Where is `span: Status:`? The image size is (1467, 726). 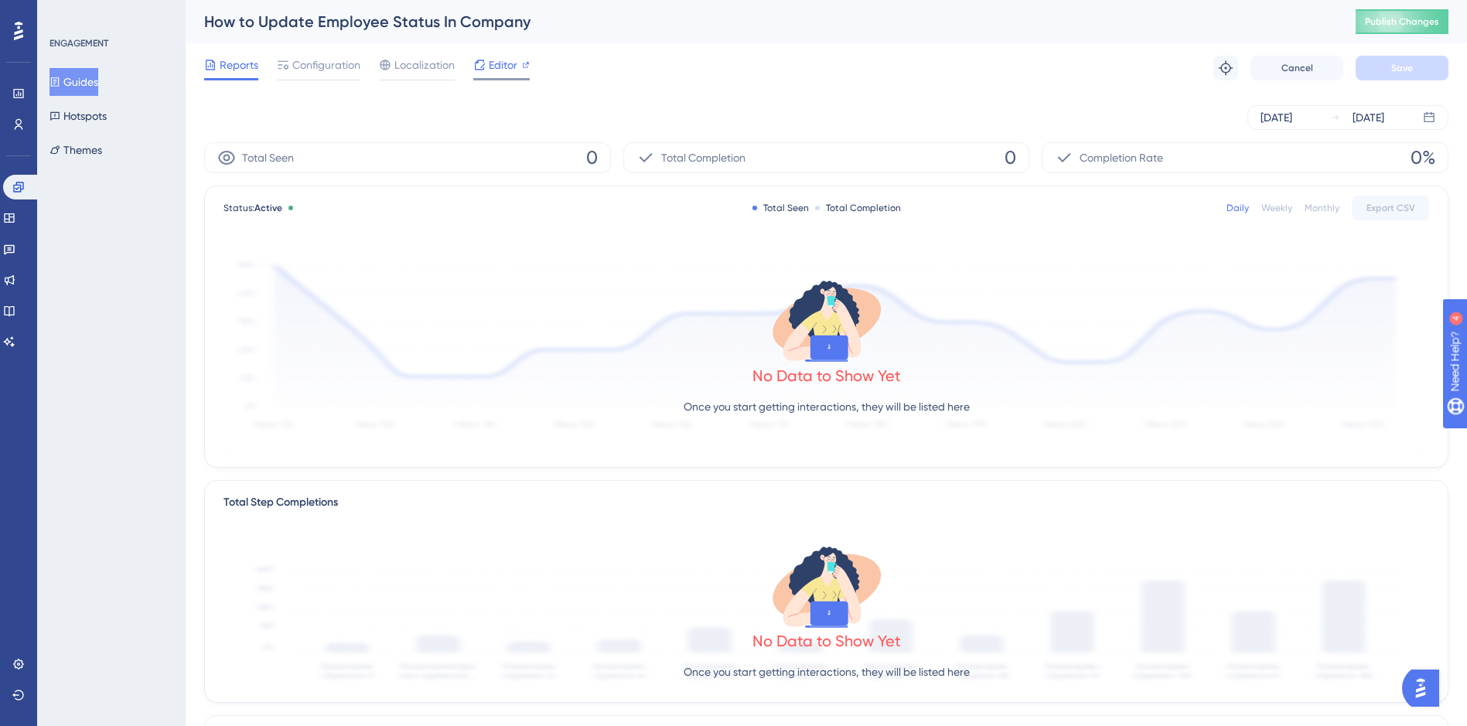
span: Status: is located at coordinates (253, 208).